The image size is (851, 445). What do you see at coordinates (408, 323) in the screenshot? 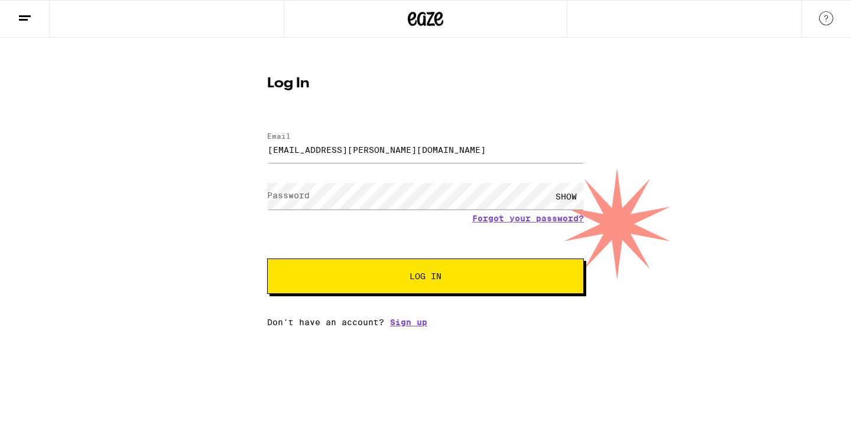
I see `a: Sign up` at bounding box center [408, 323].